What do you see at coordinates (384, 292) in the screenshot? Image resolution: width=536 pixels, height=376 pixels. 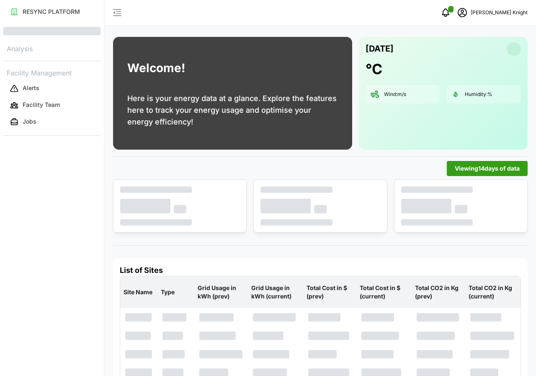 I see `p: Total Cost in $ (current)` at bounding box center [384, 292].